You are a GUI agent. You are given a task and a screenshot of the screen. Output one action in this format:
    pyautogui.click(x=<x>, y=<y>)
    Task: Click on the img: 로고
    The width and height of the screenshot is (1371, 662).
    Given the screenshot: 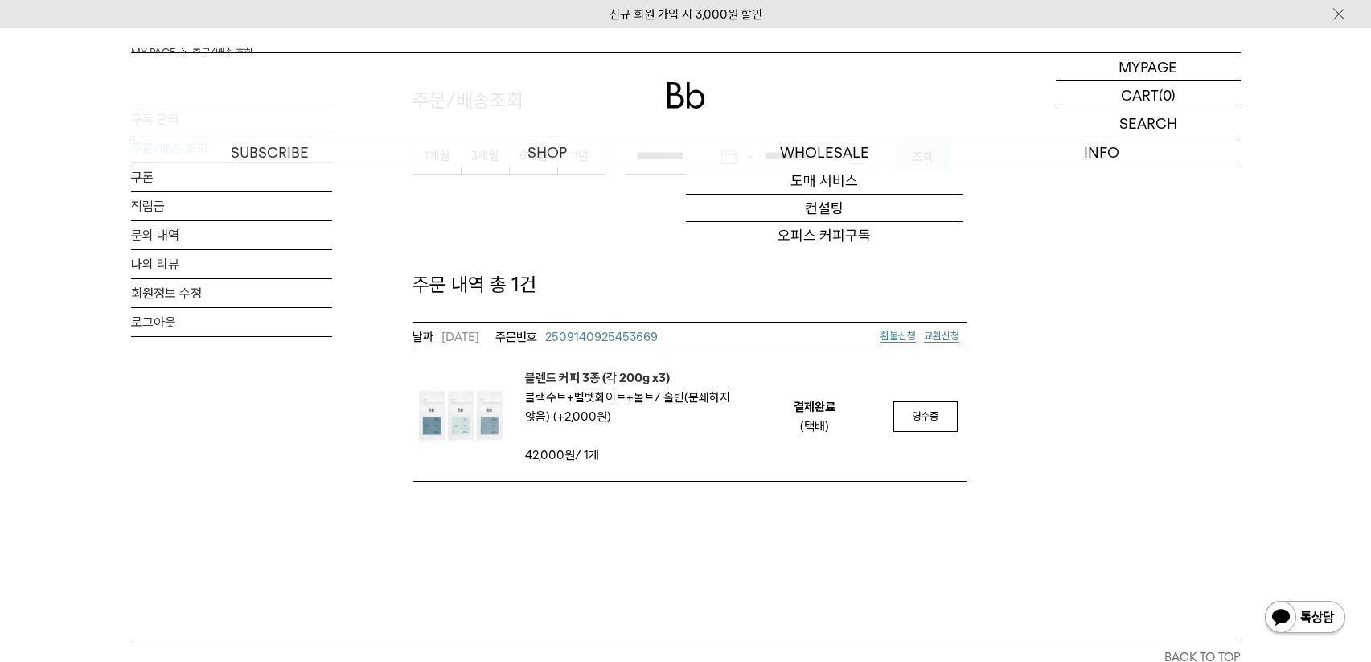 What is the action you would take?
    pyautogui.click(x=686, y=95)
    